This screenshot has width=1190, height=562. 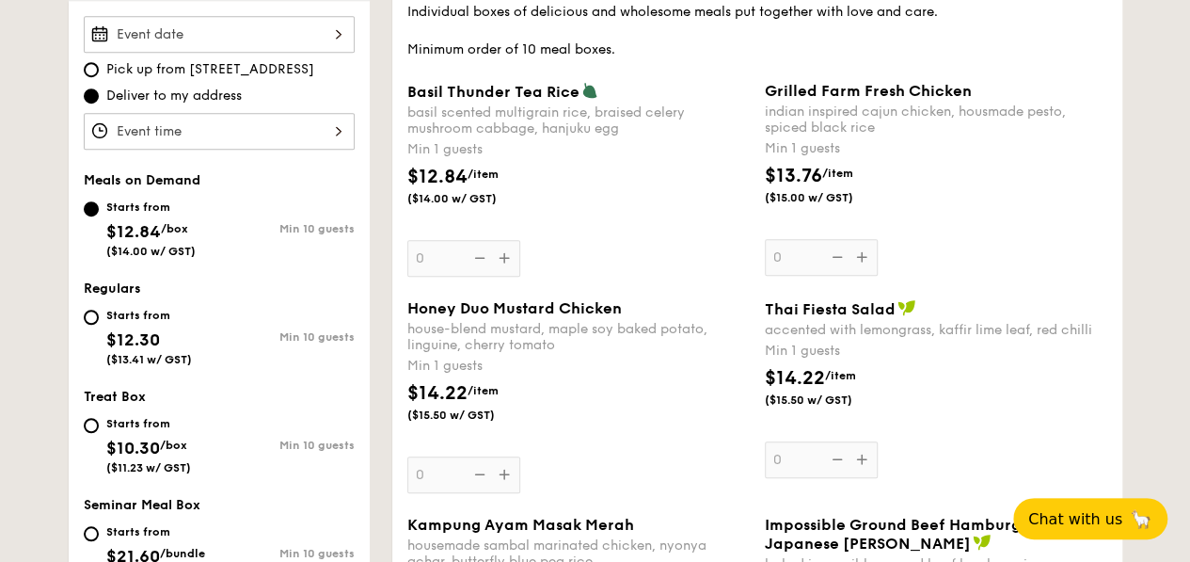 I want to click on span: Treat Box, so click(x=115, y=396).